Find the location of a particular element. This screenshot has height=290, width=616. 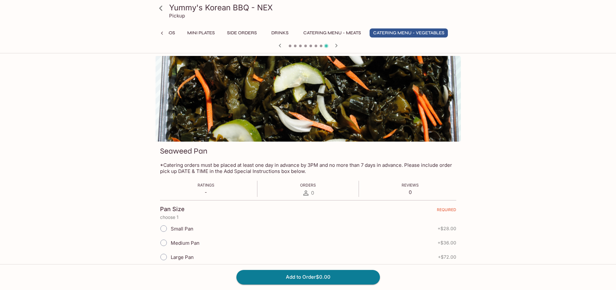

button: Mini Plates is located at coordinates (201, 33).